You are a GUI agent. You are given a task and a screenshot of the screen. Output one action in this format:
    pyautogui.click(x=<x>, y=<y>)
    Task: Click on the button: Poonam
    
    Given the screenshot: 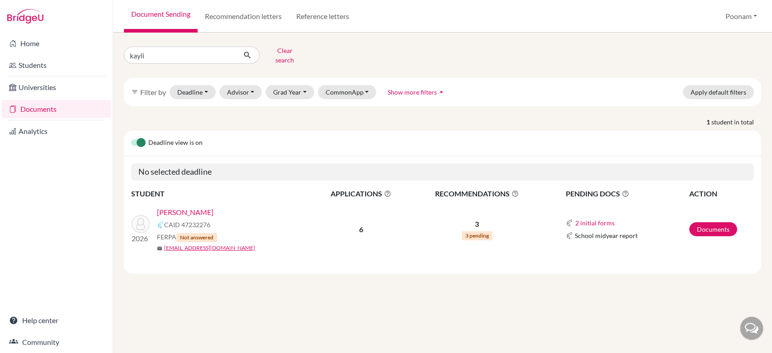 What is the action you would take?
    pyautogui.click(x=741, y=16)
    